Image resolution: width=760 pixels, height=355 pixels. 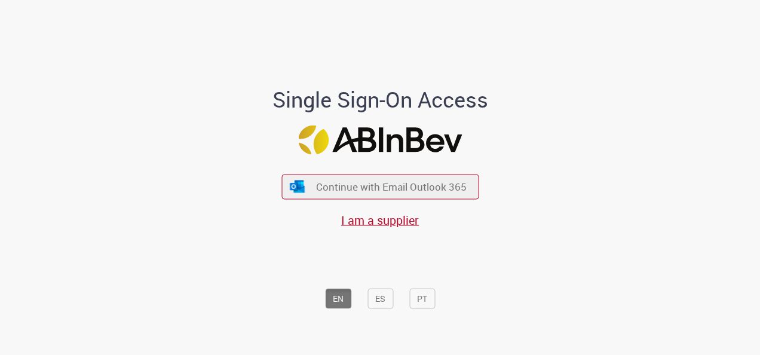 What do you see at coordinates (392, 186) in the screenshot?
I see `span: Continue with Email Outlook 365` at bounding box center [392, 186].